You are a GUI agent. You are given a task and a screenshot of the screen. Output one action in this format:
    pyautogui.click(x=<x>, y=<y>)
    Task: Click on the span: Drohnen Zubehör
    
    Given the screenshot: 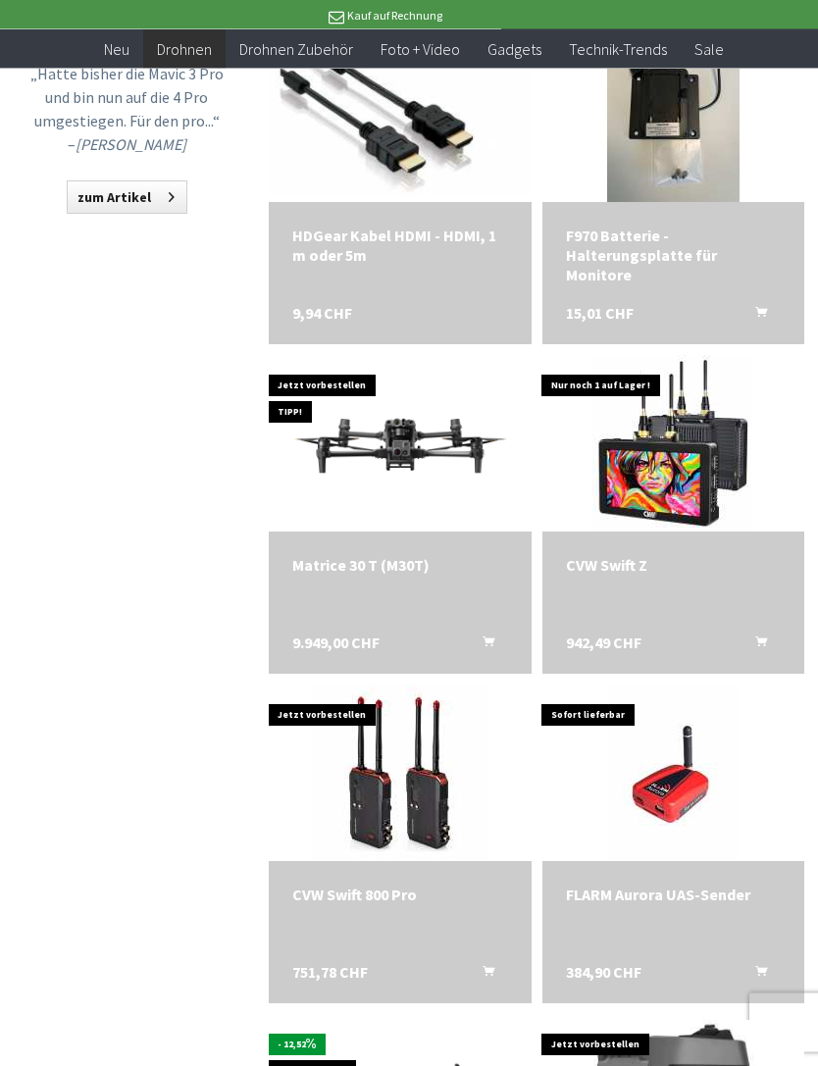 What is the action you would take?
    pyautogui.click(x=296, y=49)
    